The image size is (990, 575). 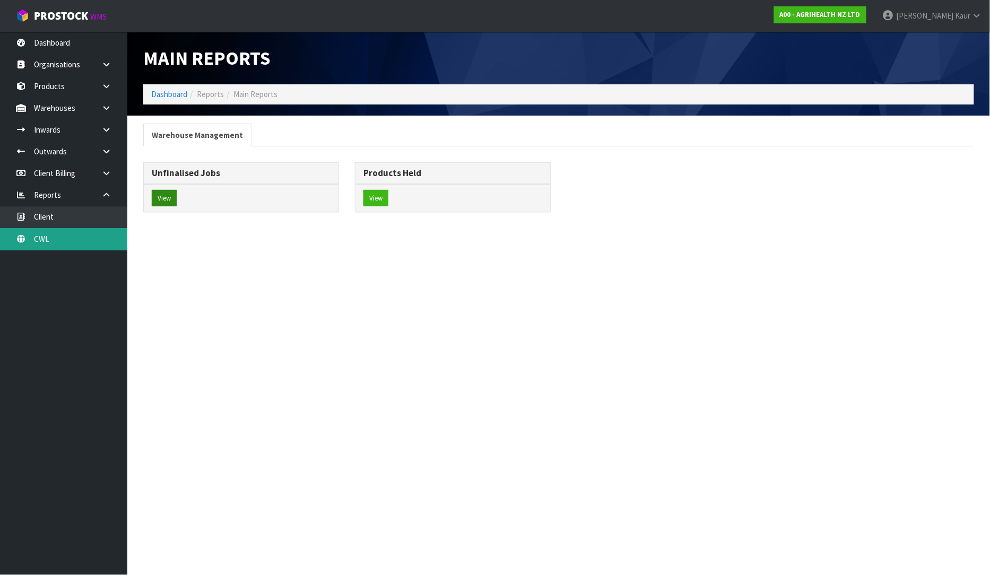 What do you see at coordinates (820, 15) in the screenshot?
I see `a: A00 - AGRIHEALTH NZ LTD` at bounding box center [820, 15].